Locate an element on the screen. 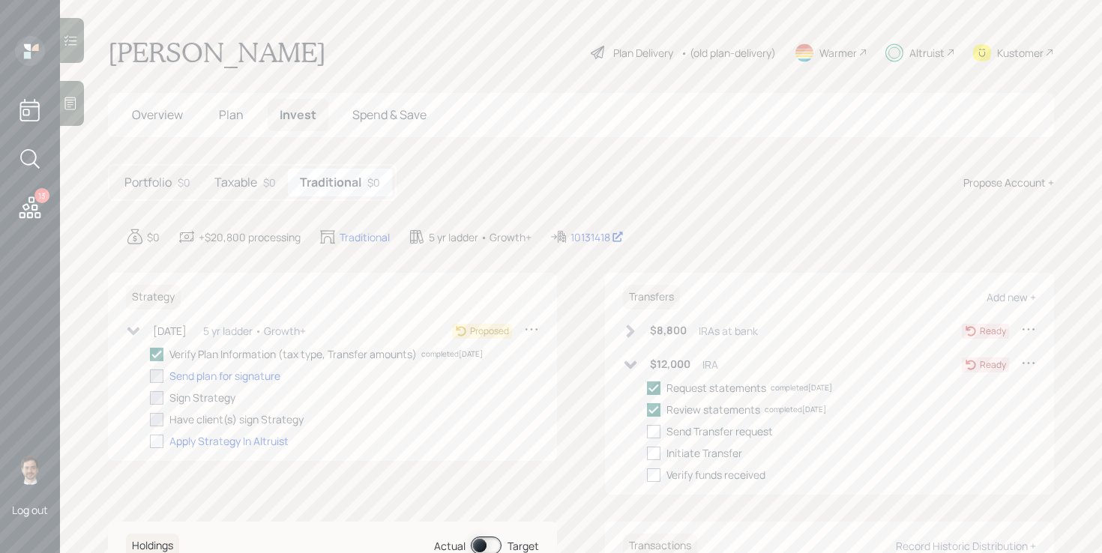  h6: $12,000 is located at coordinates (670, 364).